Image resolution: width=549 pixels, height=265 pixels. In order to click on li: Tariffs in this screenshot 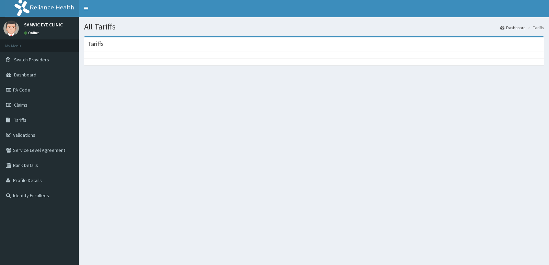, I will do `click(535, 27)`.